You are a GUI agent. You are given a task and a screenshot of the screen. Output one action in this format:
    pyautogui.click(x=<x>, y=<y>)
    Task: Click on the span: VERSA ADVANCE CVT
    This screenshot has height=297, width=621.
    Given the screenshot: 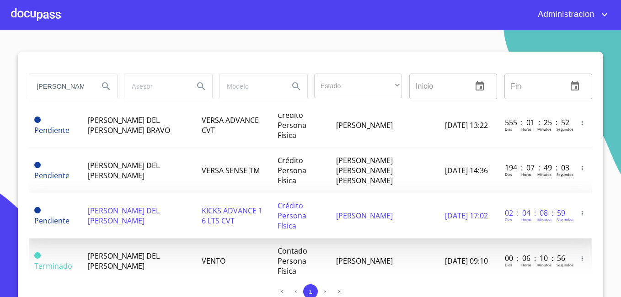 What is the action you would take?
    pyautogui.click(x=230, y=125)
    